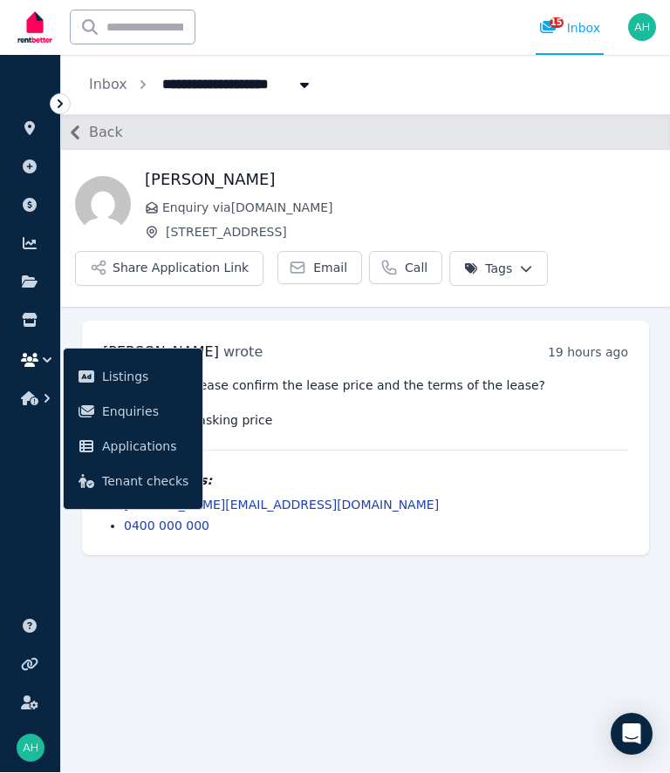 Image resolution: width=670 pixels, height=773 pixels. Describe the element at coordinates (169, 269) in the screenshot. I see `button: Share Application Link` at that location.